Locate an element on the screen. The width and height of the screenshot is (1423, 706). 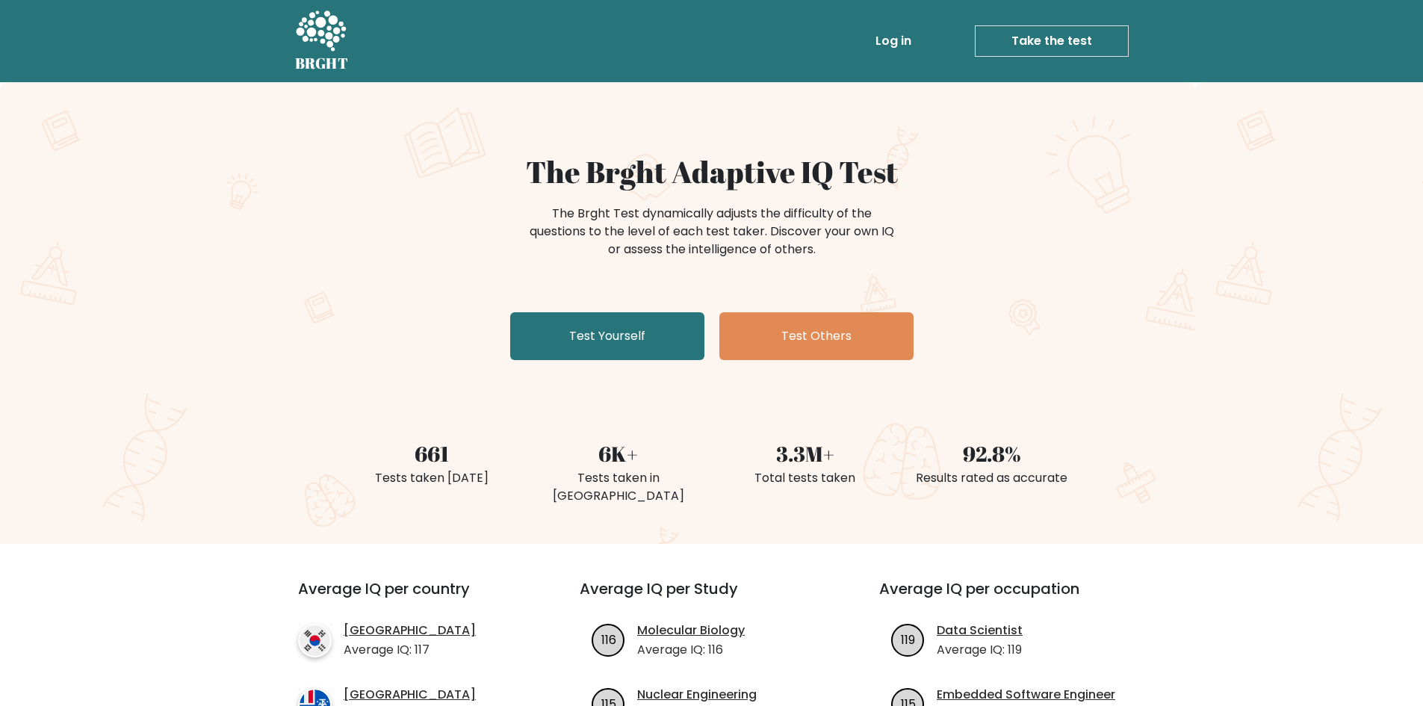
div: Total tests taken is located at coordinates (805, 478).